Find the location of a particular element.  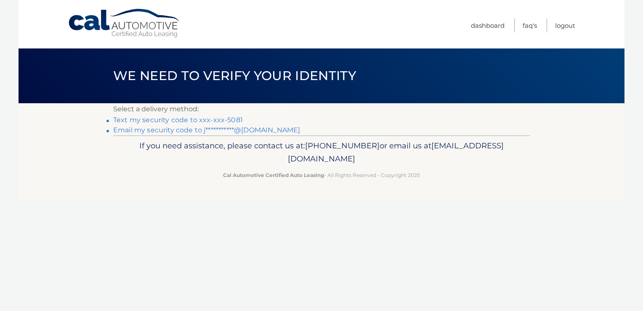

p: - All Rights Reserved - Copyright 2025 is located at coordinates (322, 175).